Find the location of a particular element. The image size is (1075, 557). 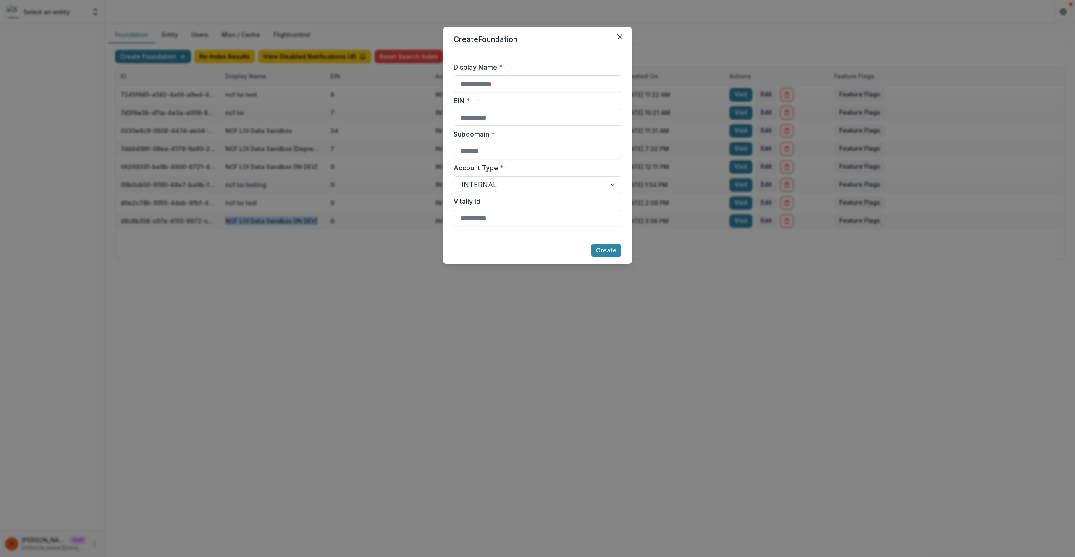

label: Display Name is located at coordinates (535, 67).